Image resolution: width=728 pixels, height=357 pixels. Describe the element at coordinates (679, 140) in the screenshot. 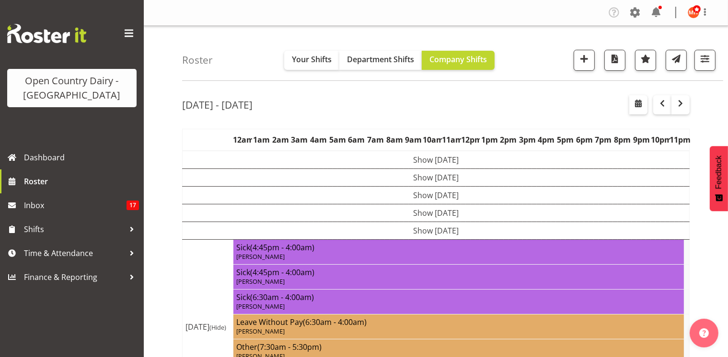

I see `th: 11pm` at that location.